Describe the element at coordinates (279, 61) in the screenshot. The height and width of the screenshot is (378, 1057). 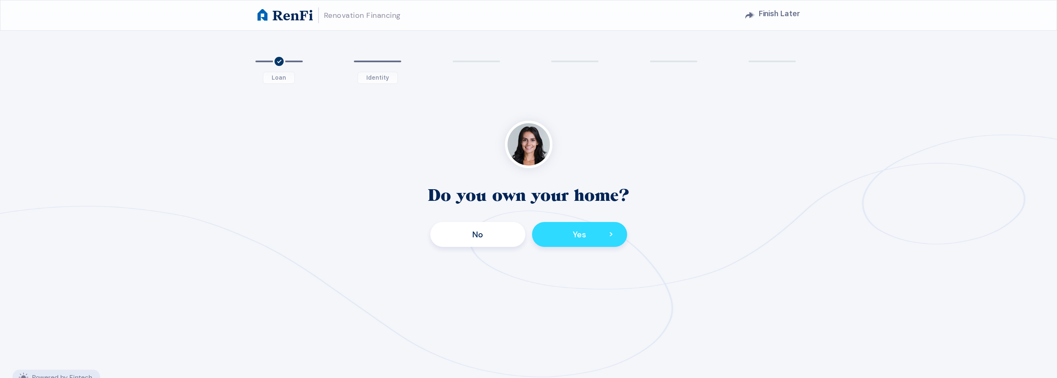
I see `i: 1` at that location.